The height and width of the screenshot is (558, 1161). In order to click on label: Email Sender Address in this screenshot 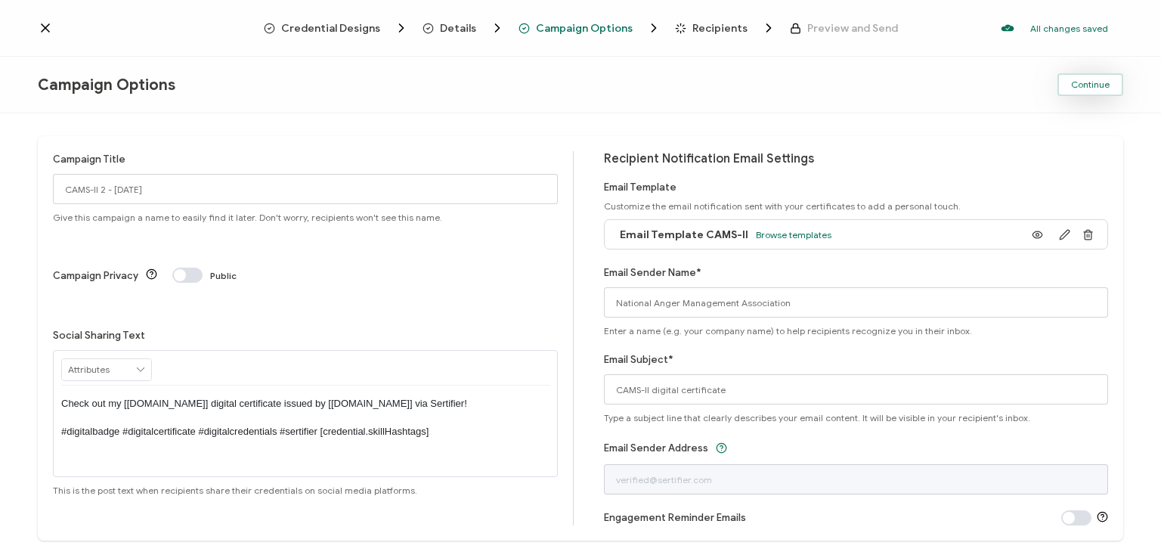, I will do `click(656, 447)`.